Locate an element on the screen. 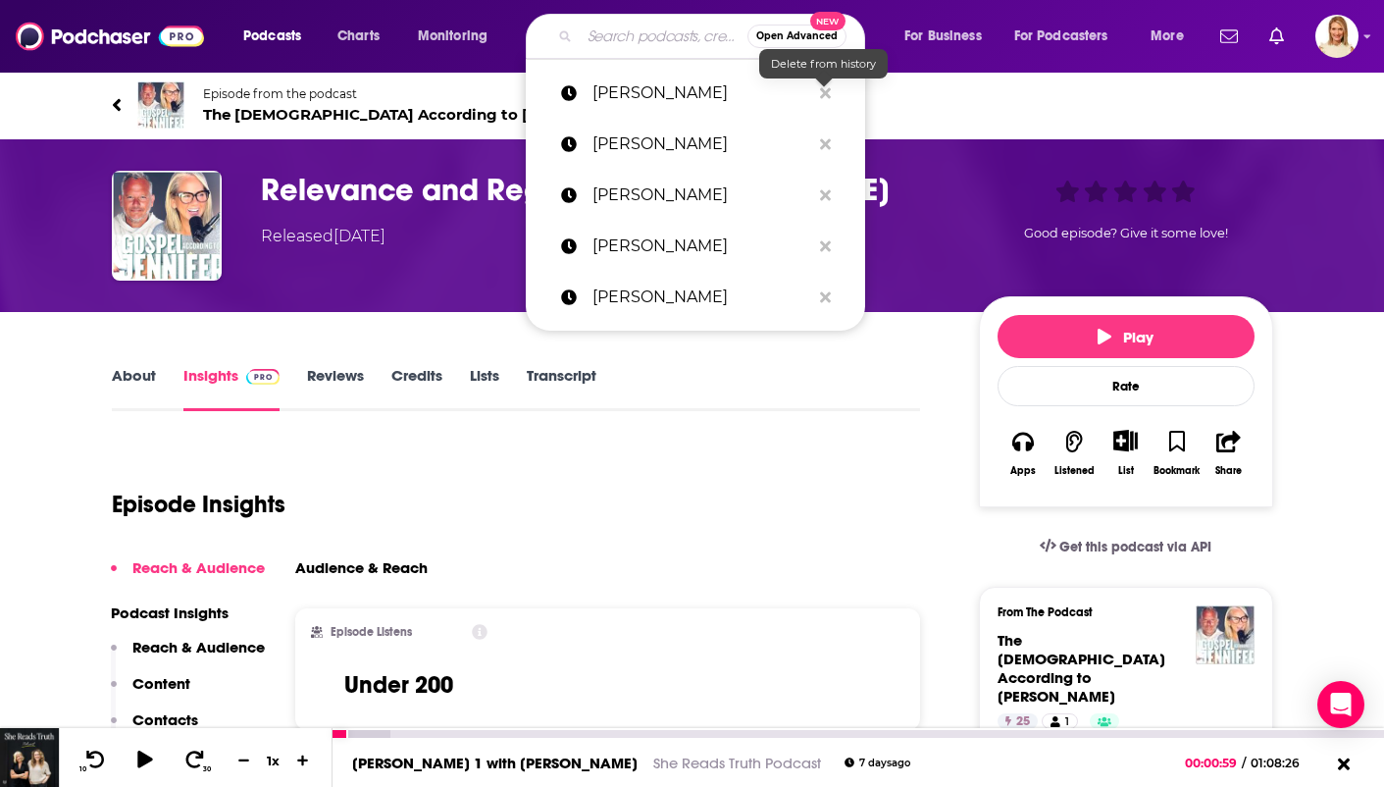 This screenshot has height=787, width=1384. button: Open AdvancedNew is located at coordinates (796, 36).